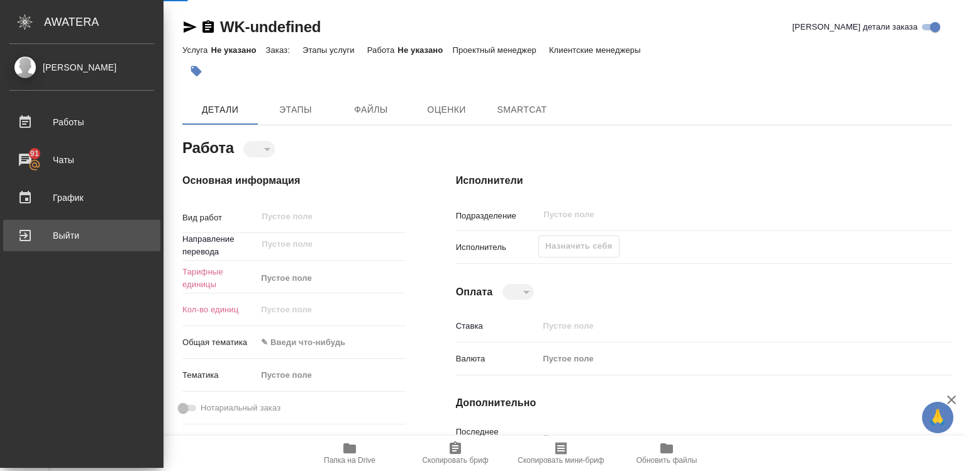 The image size is (966, 471). I want to click on a: График, so click(82, 198).